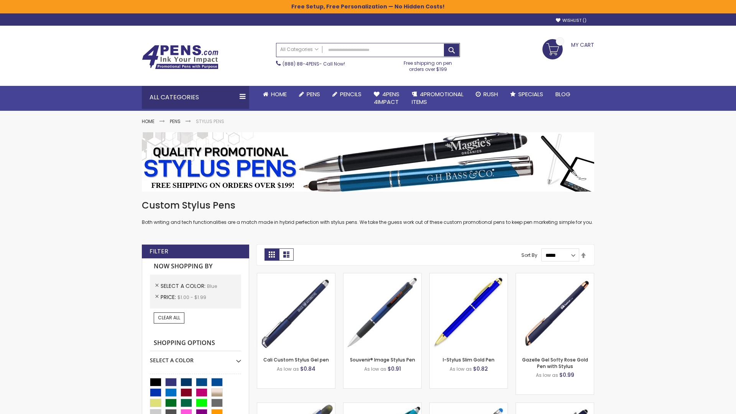 Image resolution: width=736 pixels, height=414 pixels. What do you see at coordinates (487, 94) in the screenshot?
I see `a: Rush` at bounding box center [487, 94].